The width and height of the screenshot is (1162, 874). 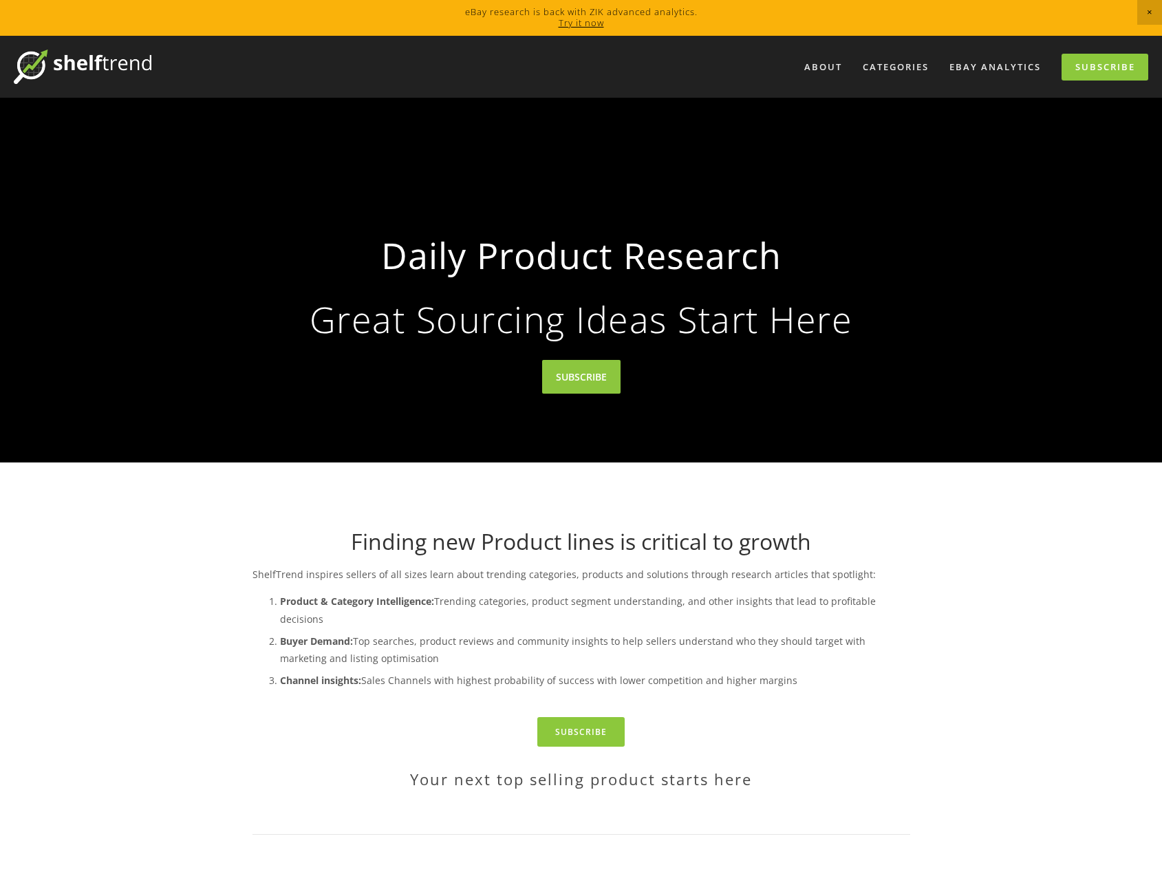 I want to click on h1: Finding new Product lines is critical to growth, so click(x=581, y=541).